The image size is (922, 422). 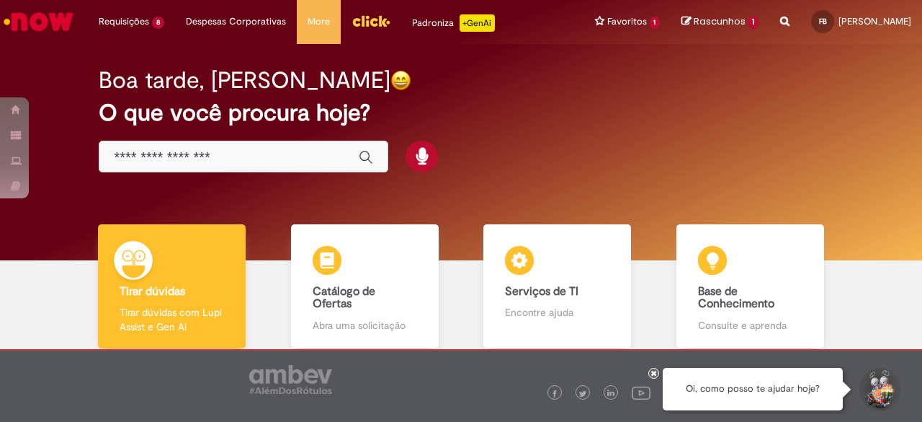 I want to click on a: Serviços de TI Encontre ajuda, so click(x=558, y=286).